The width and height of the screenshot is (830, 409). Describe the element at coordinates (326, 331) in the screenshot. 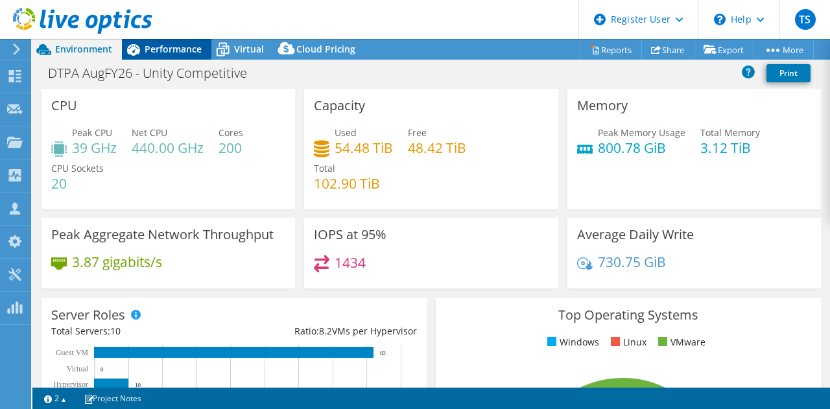

I see `span: 8.2` at that location.